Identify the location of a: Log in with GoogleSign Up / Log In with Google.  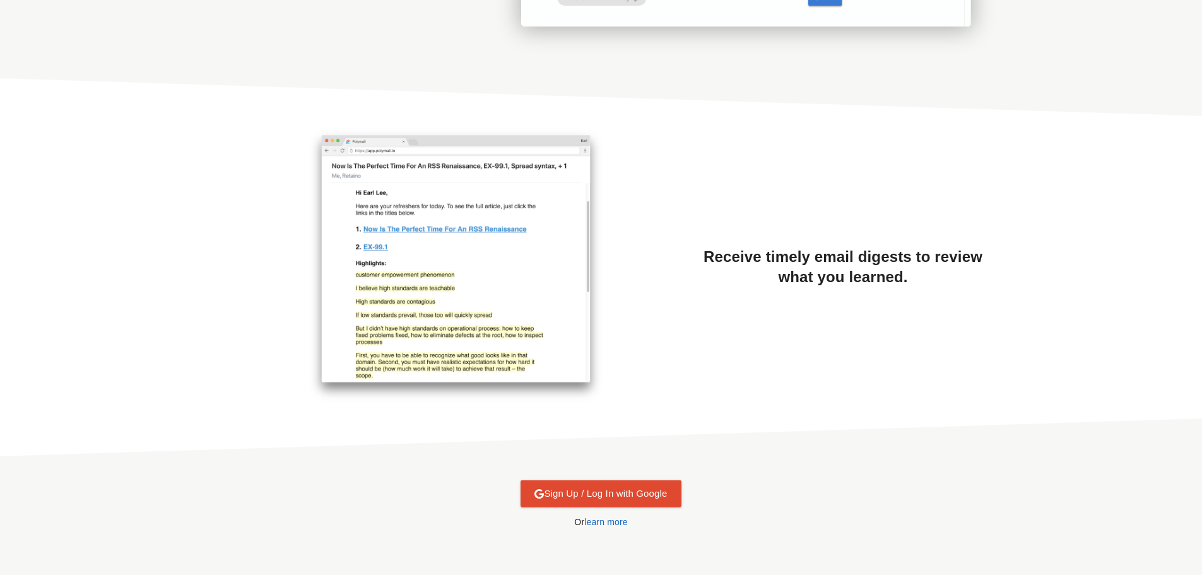
(601, 494).